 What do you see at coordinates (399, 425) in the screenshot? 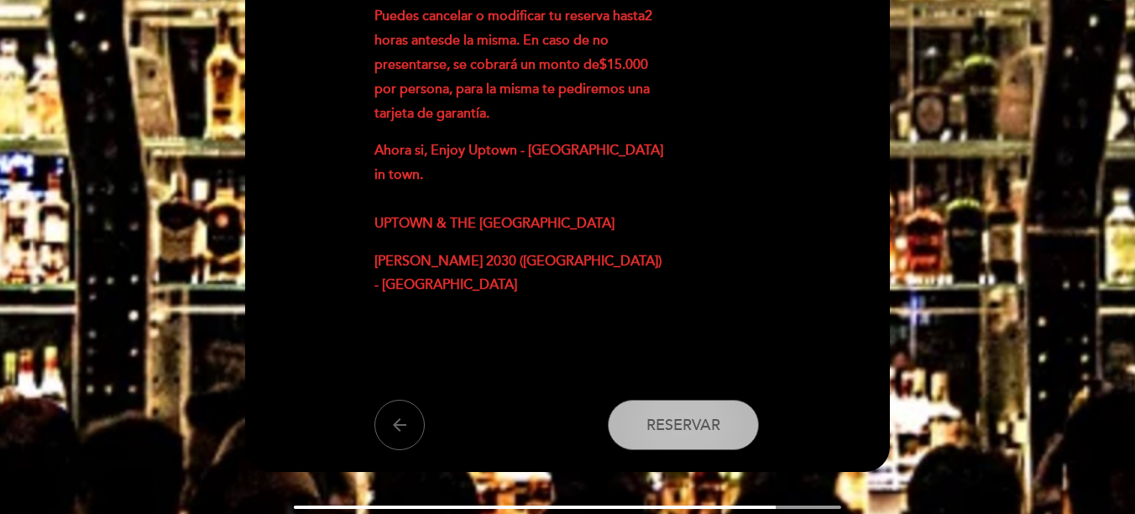
I see `i: arrow_back` at bounding box center [399, 425].